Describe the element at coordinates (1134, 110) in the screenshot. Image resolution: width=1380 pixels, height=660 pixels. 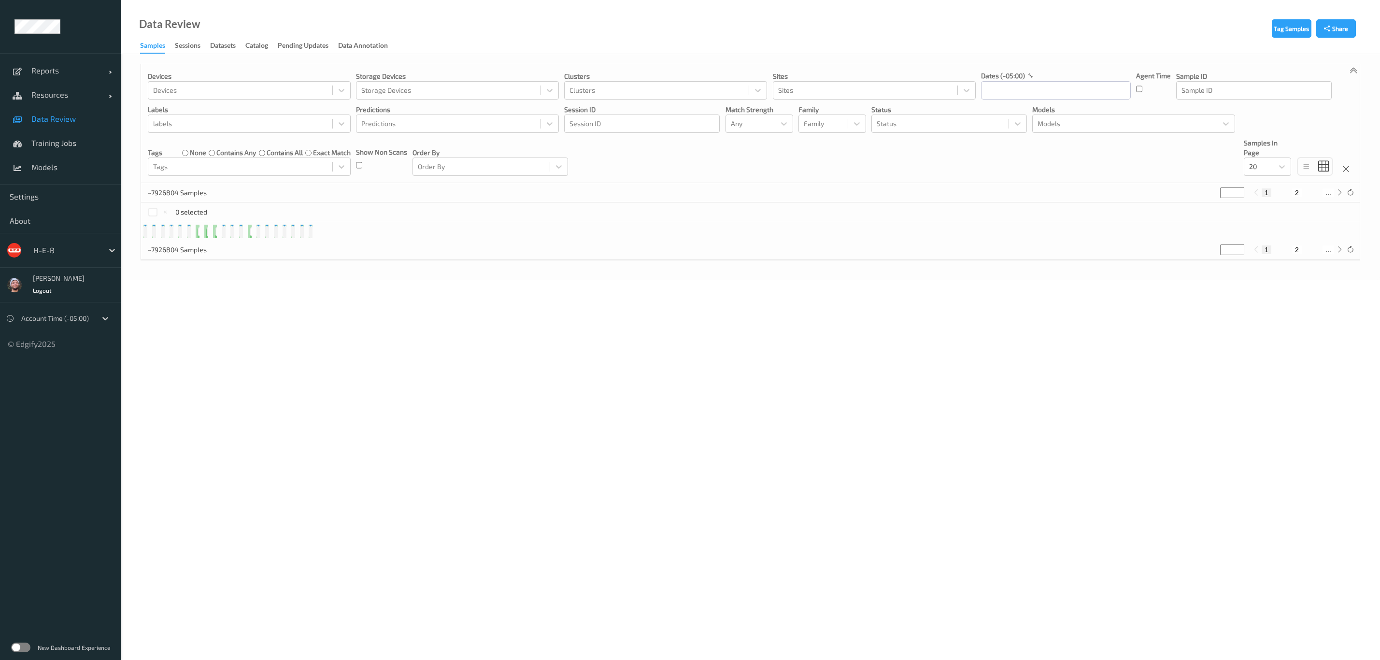
I see `p: Models` at that location.